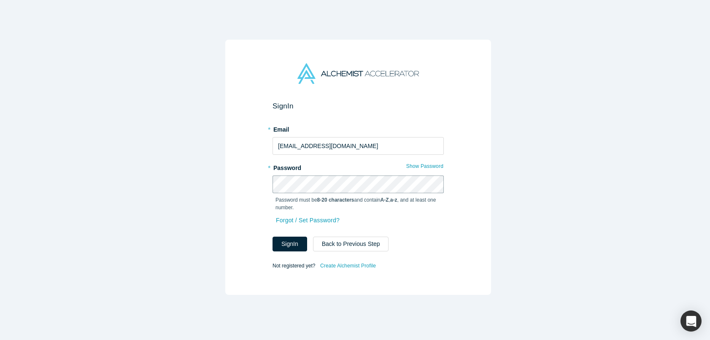  I want to click on a: Forgot / Set Password?, so click(307, 220).